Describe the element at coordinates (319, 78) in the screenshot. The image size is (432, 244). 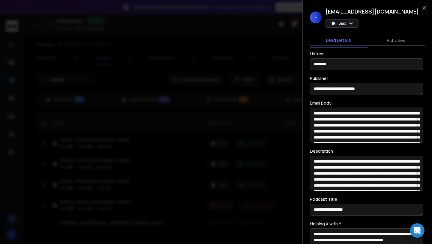
I see `label: Publisher` at that location.